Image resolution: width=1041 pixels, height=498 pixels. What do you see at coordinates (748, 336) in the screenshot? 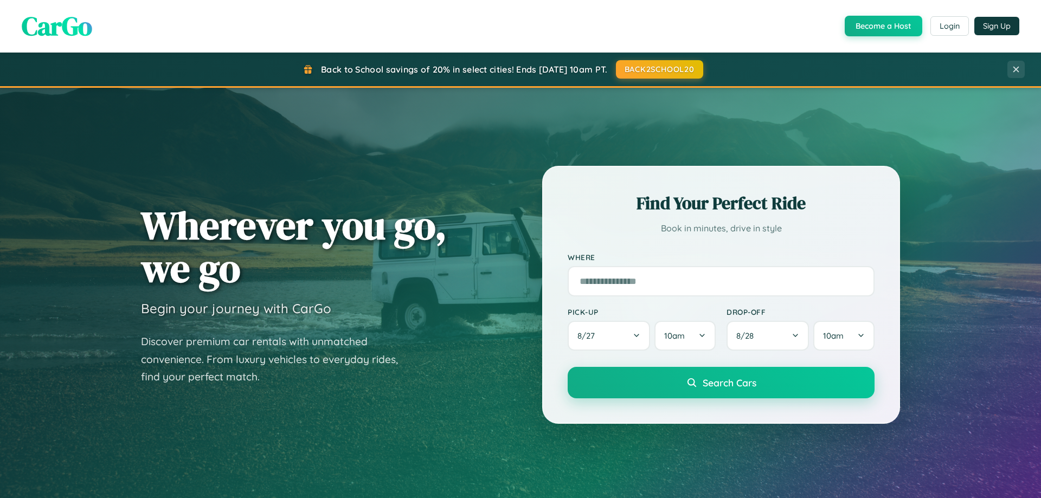
I see `span: 8 / 28` at bounding box center [748, 336].